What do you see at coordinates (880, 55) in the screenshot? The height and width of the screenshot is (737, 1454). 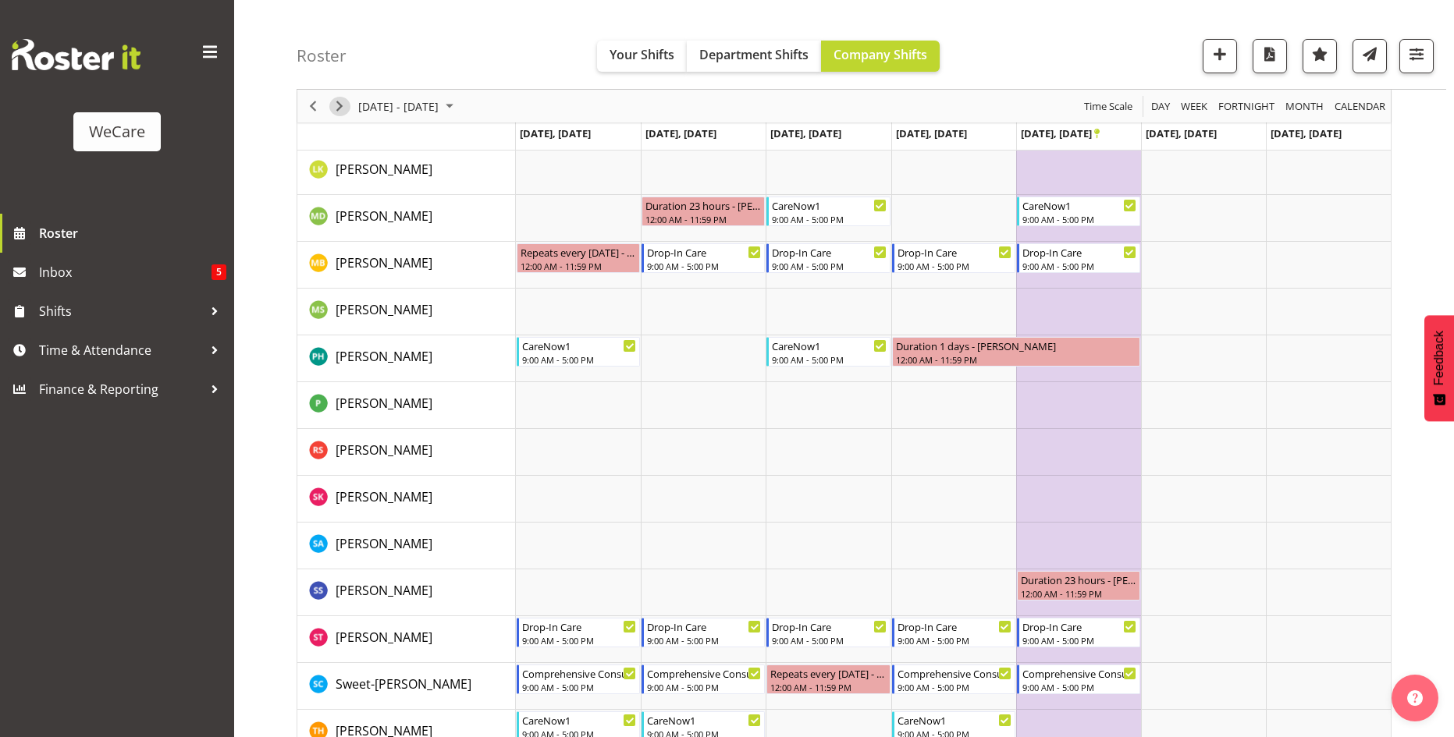 I see `span: Company Shifts` at bounding box center [880, 55].